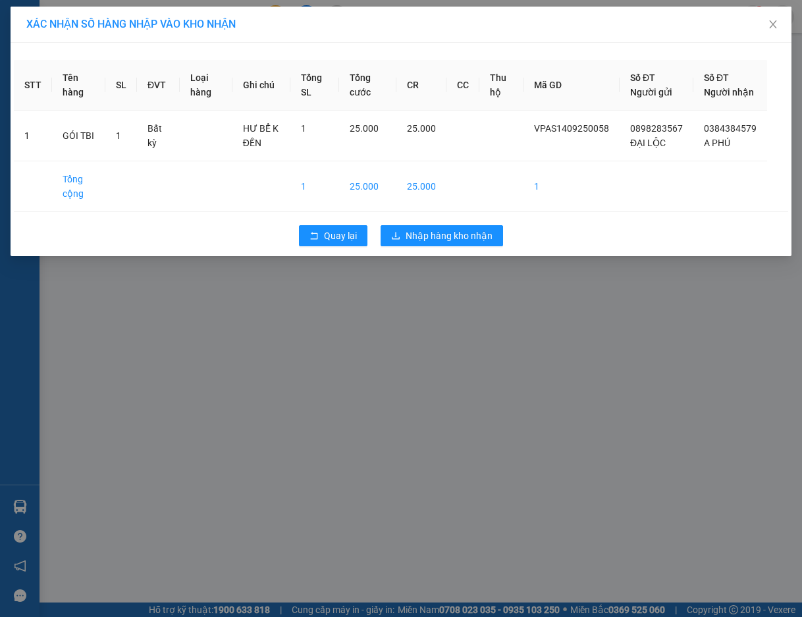 Image resolution: width=802 pixels, height=617 pixels. I want to click on span: 0384384579, so click(730, 128).